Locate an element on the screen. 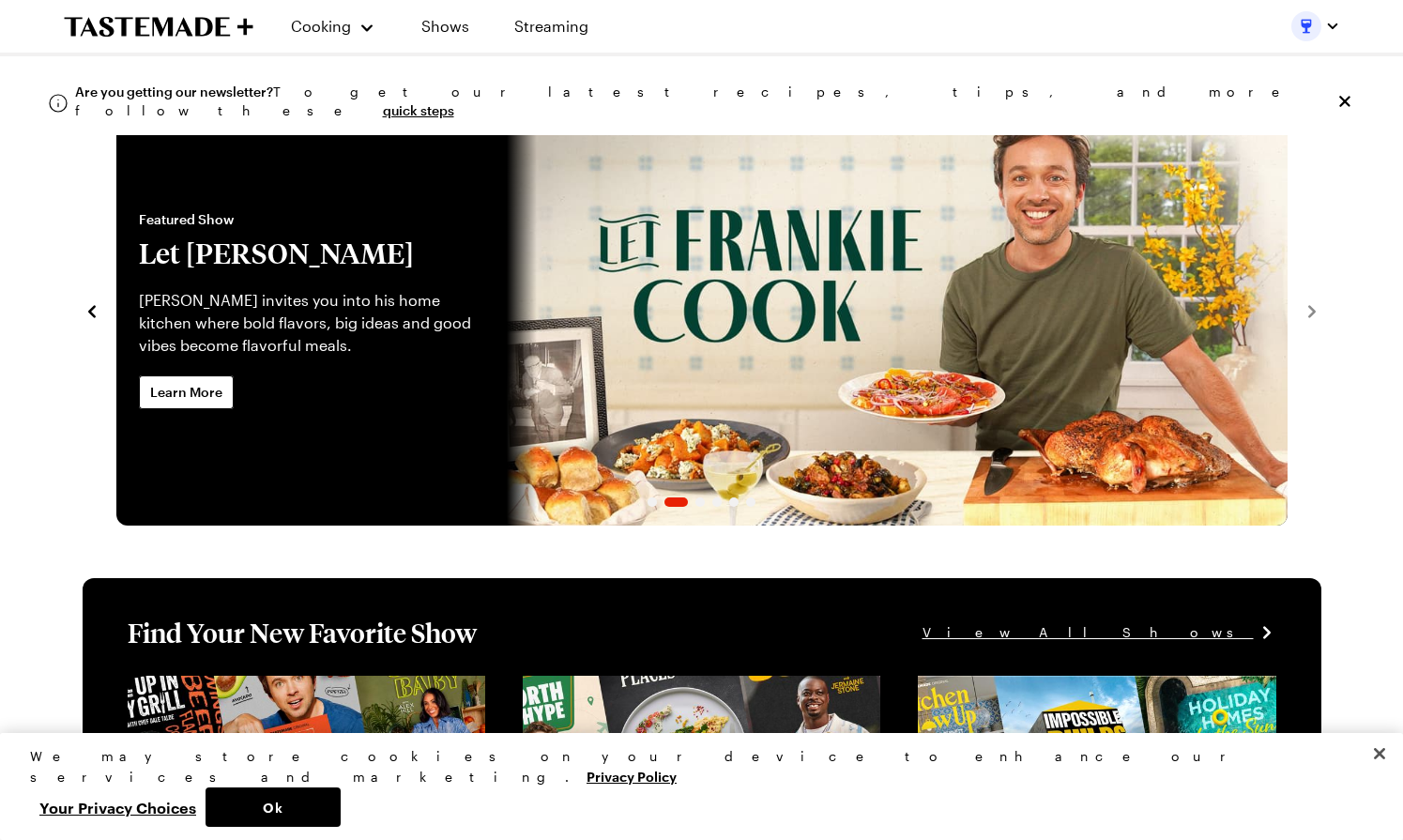  span: Go to slide 5 is located at coordinates (734, 501).